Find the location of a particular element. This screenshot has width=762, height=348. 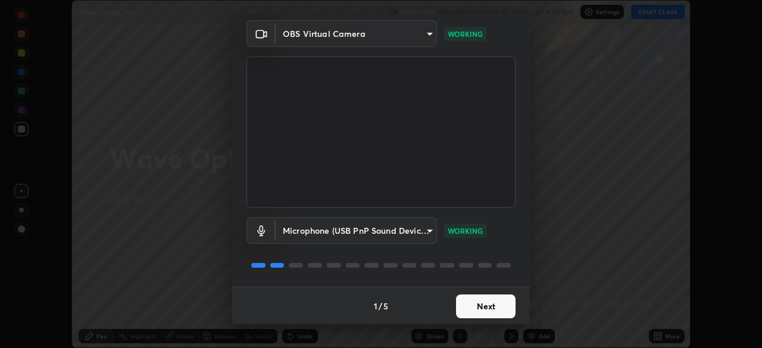

h4: 5 is located at coordinates (386, 306).